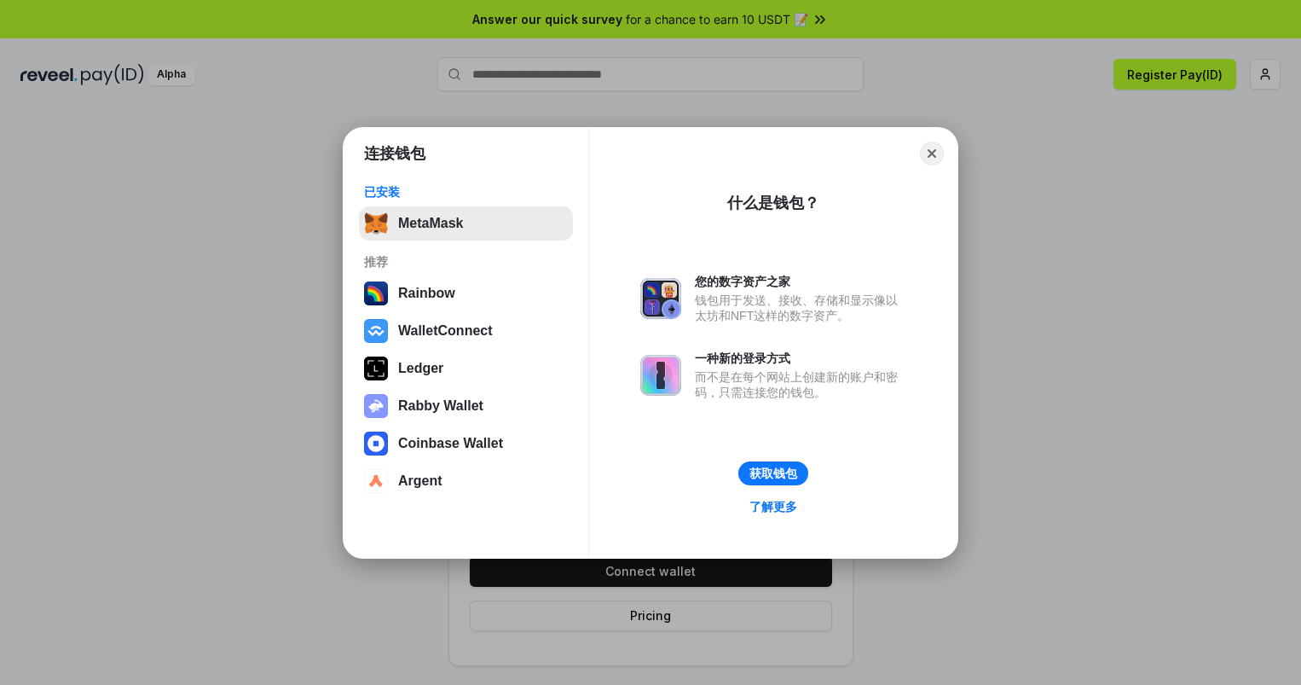 Image resolution: width=1301 pixels, height=685 pixels. What do you see at coordinates (465, 293) in the screenshot?
I see `button: Rainbow` at bounding box center [465, 293].